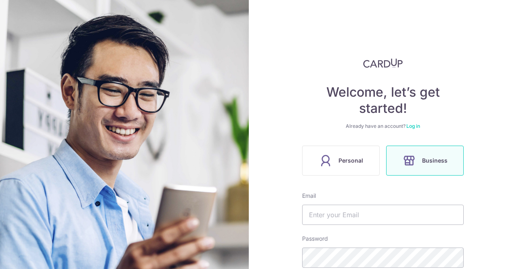 Image resolution: width=517 pixels, height=269 pixels. What do you see at coordinates (315, 238) in the screenshot?
I see `label: Password` at bounding box center [315, 238].